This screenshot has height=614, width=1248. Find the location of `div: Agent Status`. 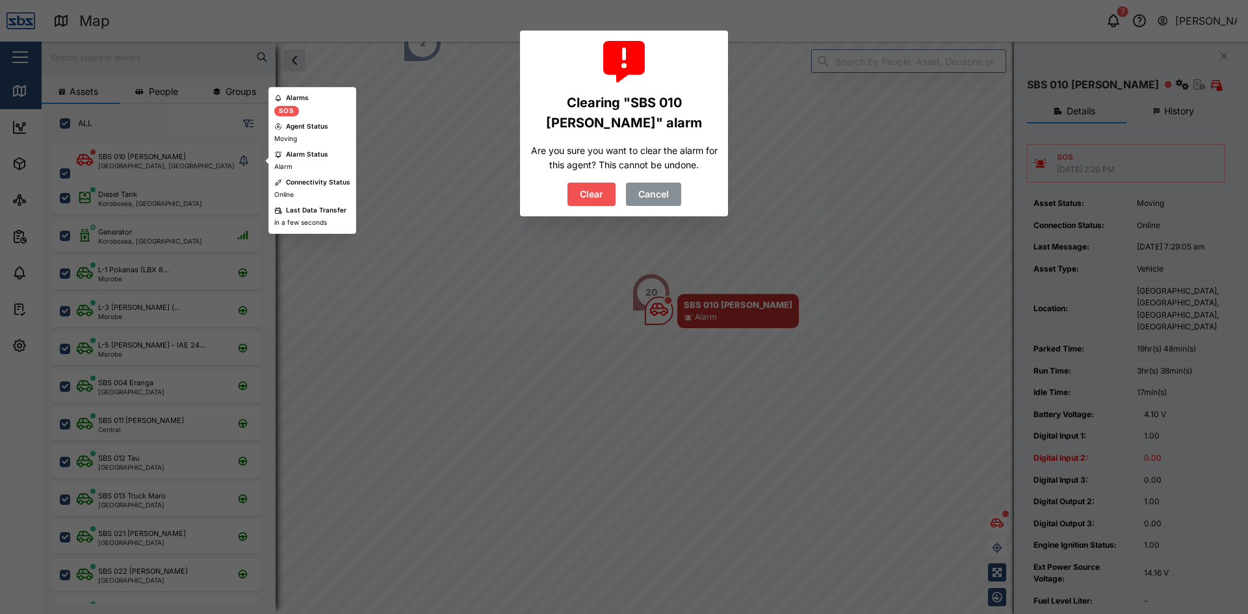

div: Agent Status is located at coordinates (307, 127).